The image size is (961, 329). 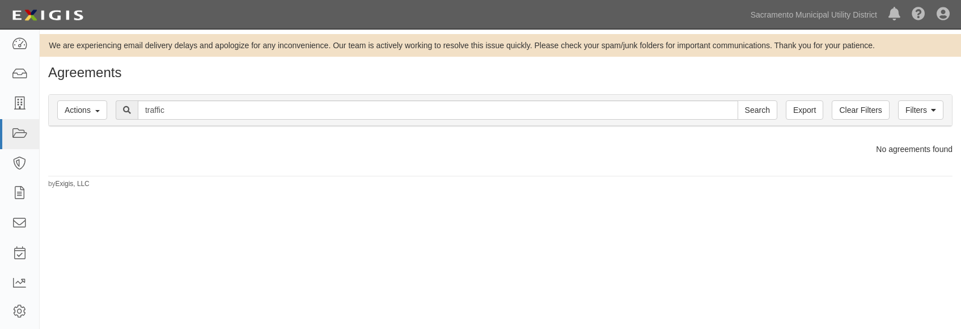 What do you see at coordinates (48, 15) in the screenshot?
I see `img: logo-5460c22ac91f19d4615b14bd174203de0afe785f0fc80cf4dbbc73dc1793850b.png` at bounding box center [48, 15].